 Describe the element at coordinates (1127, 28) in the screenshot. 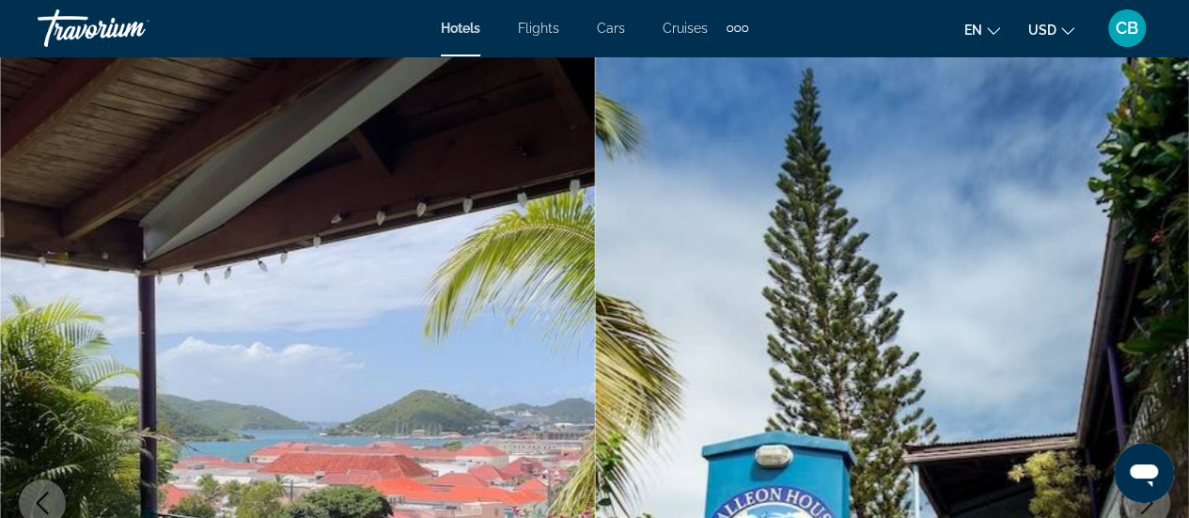

I see `span: CB` at that location.